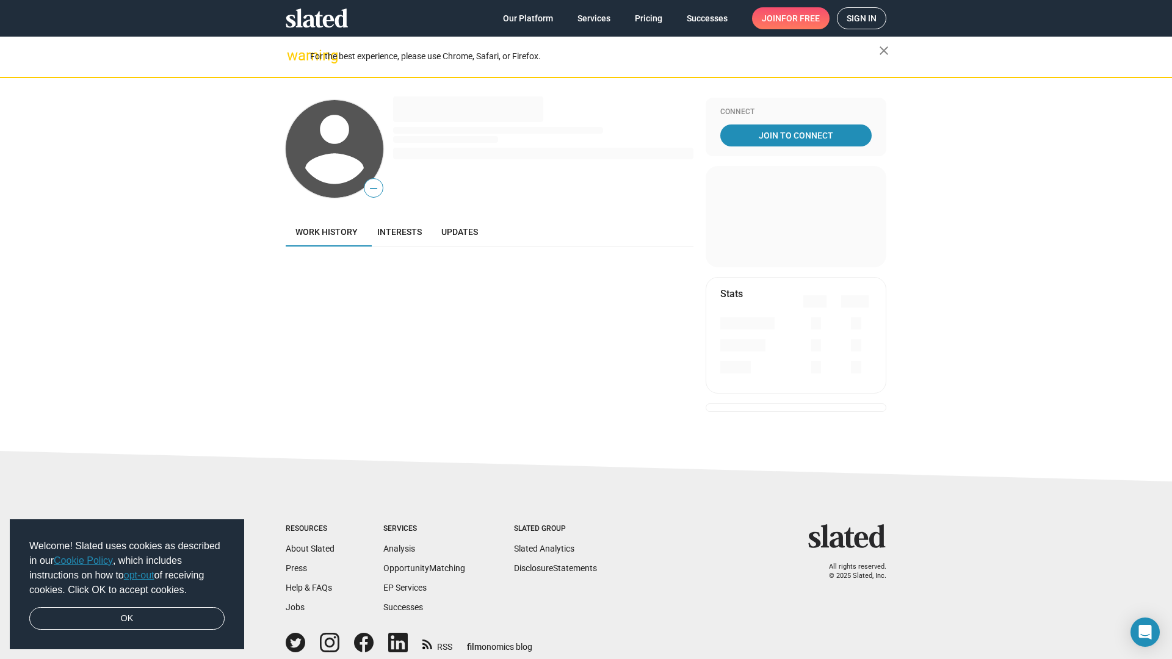 This screenshot has height=659, width=1172. What do you see at coordinates (296, 568) in the screenshot?
I see `a: Press` at bounding box center [296, 568].